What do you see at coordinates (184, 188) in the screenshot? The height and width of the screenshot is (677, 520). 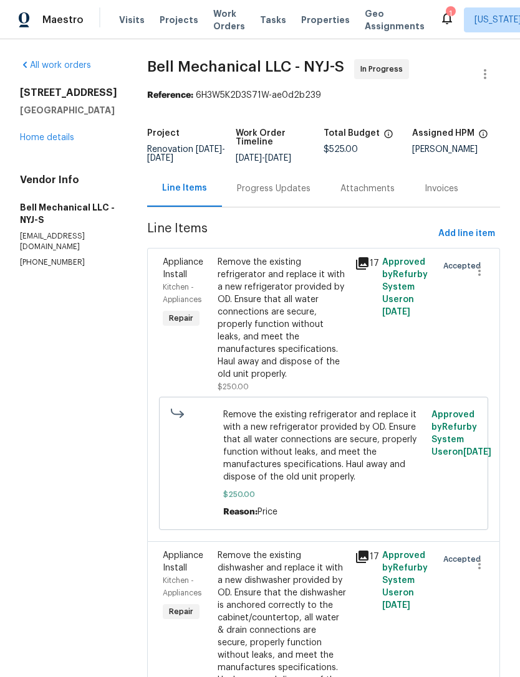 I see `div: Line Items` at bounding box center [184, 188].